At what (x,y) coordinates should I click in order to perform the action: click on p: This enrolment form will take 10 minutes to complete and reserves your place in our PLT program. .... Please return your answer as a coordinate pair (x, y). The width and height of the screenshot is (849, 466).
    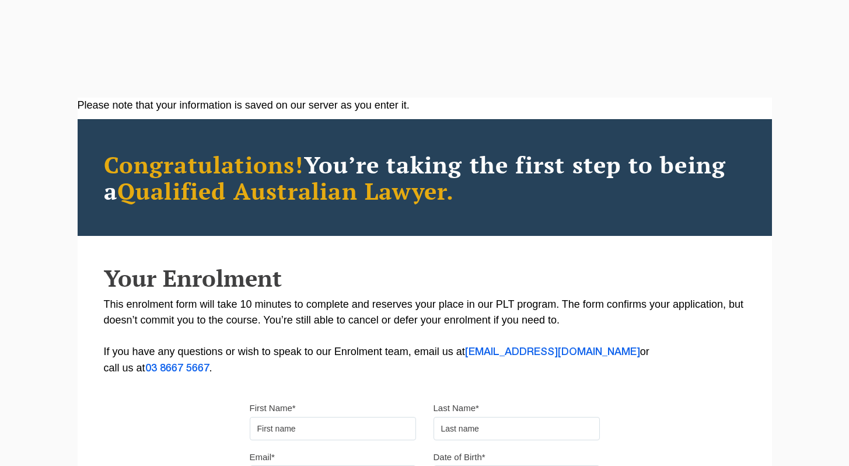
    Looking at the image, I should click on (425, 336).